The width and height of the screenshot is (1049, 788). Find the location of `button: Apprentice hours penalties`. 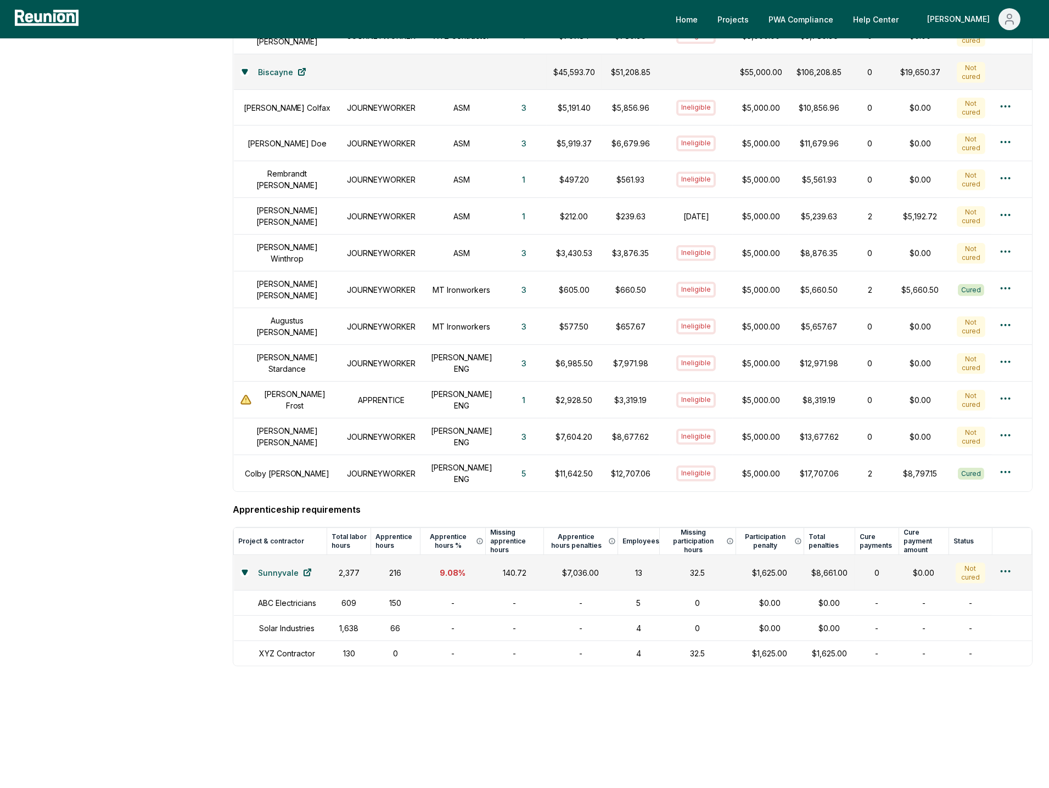

button: Apprentice hours penalties is located at coordinates (583, 542).